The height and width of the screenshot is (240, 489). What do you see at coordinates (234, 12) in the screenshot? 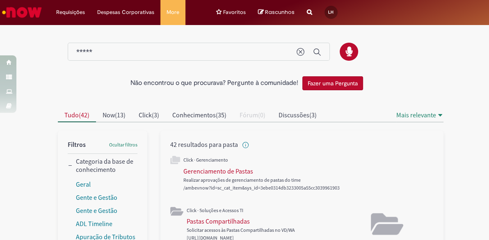
I see `span: Favoritos` at bounding box center [234, 12].